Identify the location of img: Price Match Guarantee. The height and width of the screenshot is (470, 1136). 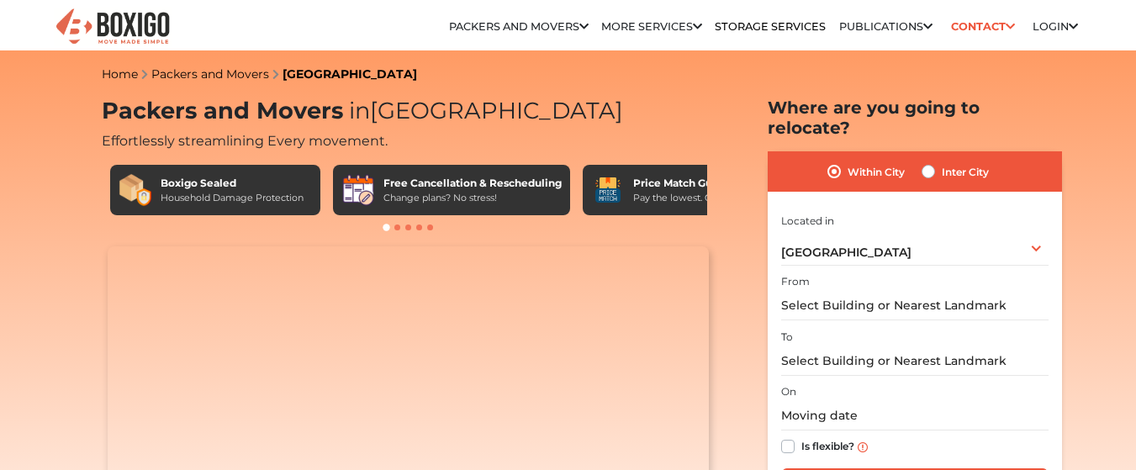
(608, 190).